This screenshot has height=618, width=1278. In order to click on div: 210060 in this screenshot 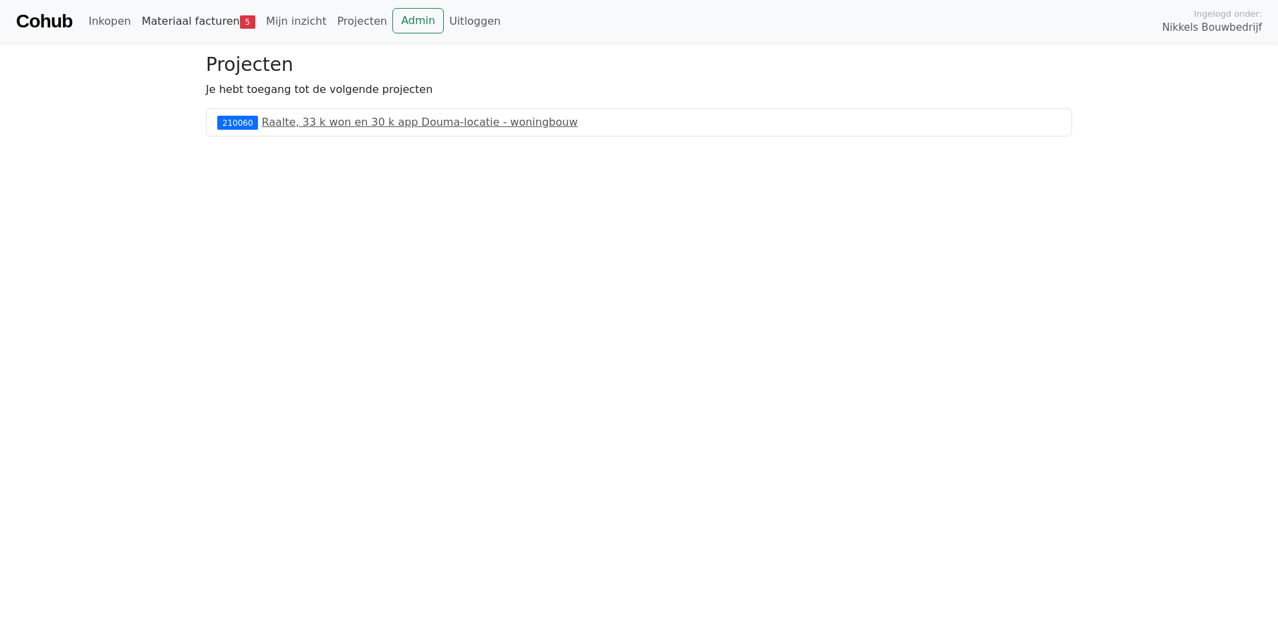, I will do `click(237, 122)`.